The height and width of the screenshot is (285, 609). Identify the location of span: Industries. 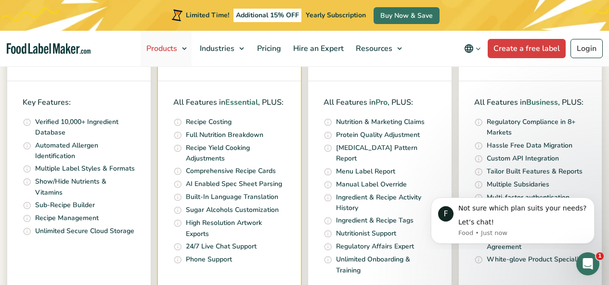
(216, 49).